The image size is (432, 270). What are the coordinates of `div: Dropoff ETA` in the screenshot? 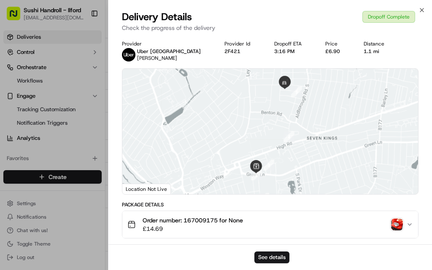 It's located at (292, 44).